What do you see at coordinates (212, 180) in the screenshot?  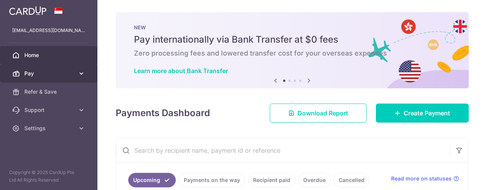 I see `a: Payments on the way` at bounding box center [212, 180].